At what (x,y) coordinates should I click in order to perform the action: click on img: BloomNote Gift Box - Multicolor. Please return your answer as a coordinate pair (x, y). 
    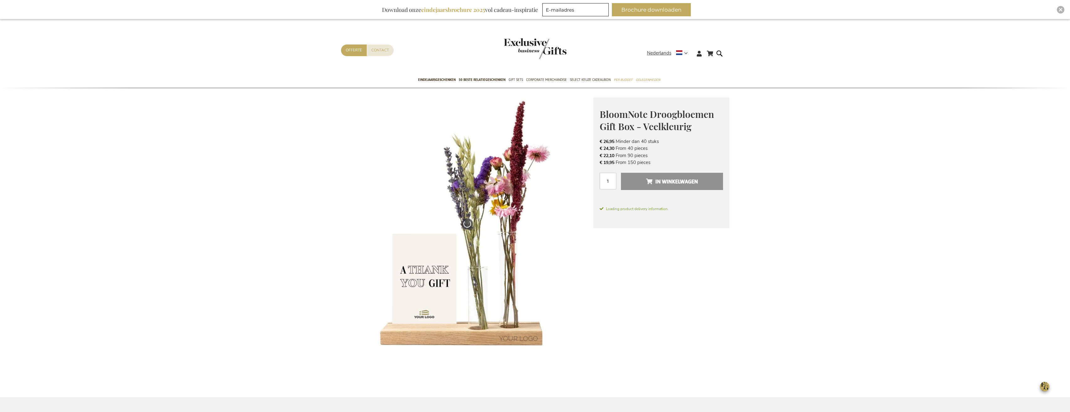
    Looking at the image, I should click on (467, 224).